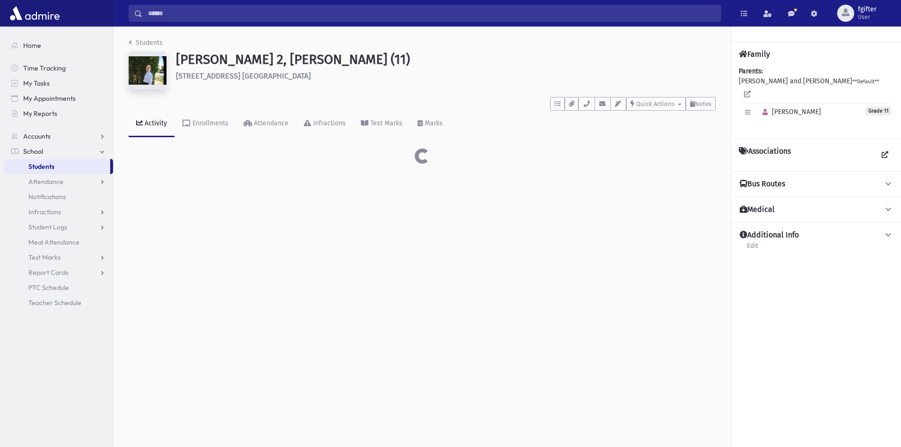  What do you see at coordinates (49, 288) in the screenshot?
I see `span: PTC Schedule` at bounding box center [49, 288].